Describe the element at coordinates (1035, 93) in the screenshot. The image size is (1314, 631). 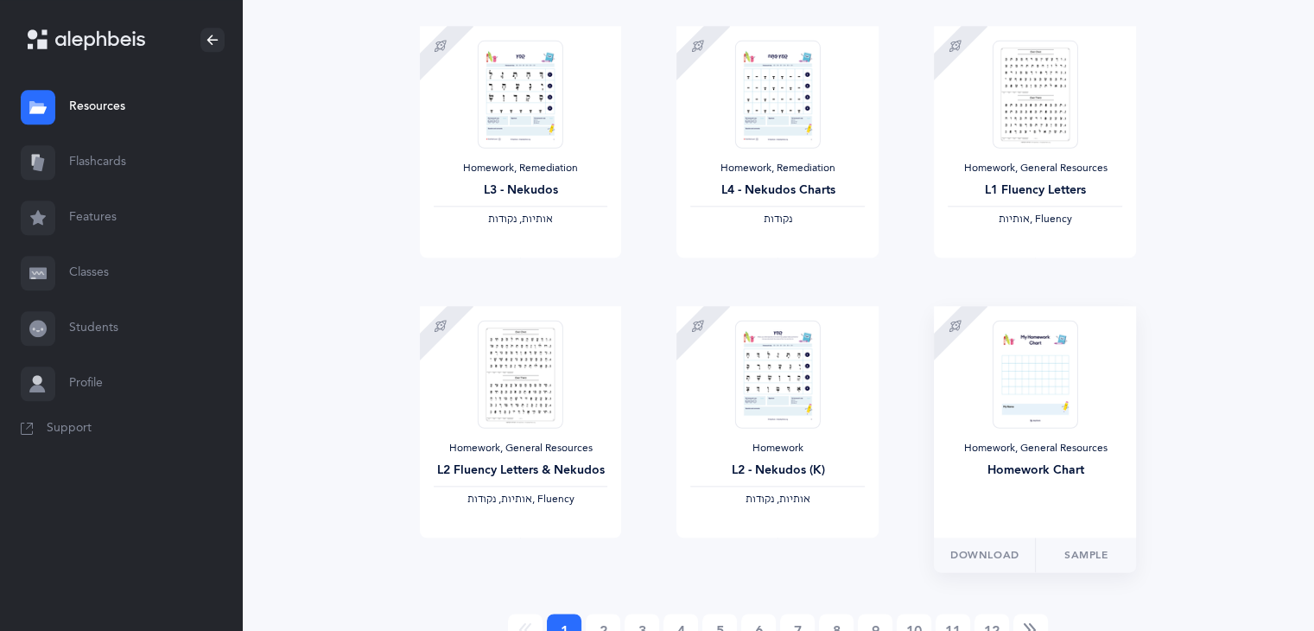
I see `img: FluencyProgram-SpeedReading-L1_thumbnail_1736302830.png` at that location.